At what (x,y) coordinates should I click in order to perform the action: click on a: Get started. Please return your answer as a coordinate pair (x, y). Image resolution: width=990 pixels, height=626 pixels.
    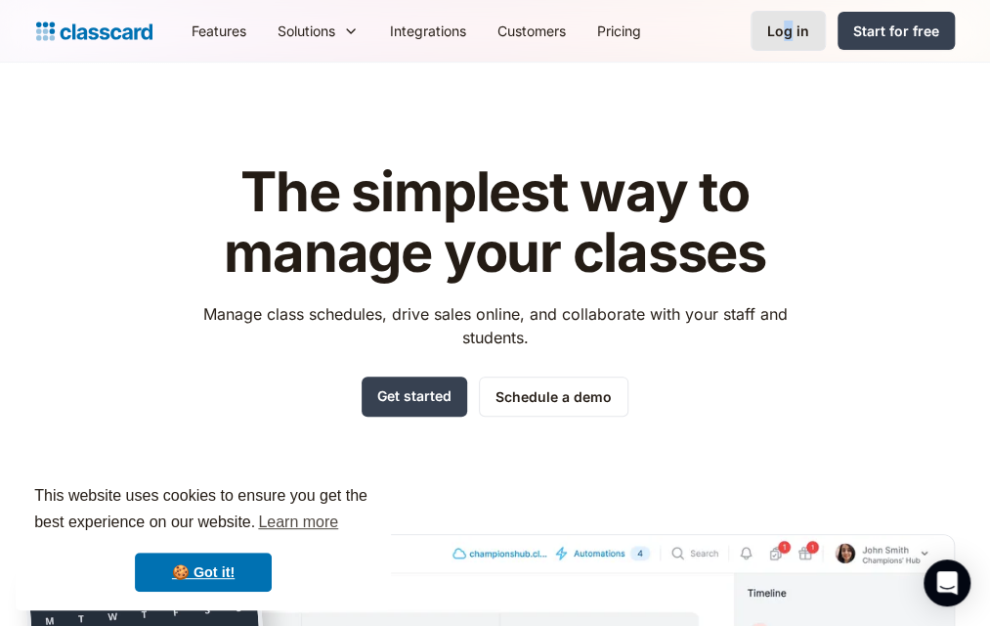
    Looking at the image, I should click on (415, 396).